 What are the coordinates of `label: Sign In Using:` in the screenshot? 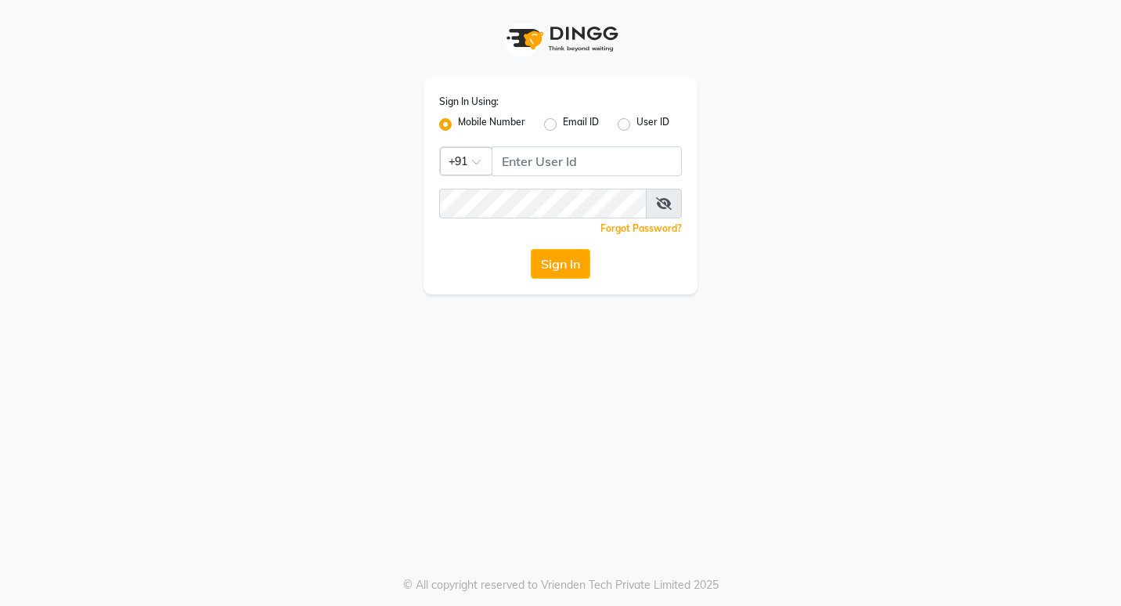 It's located at (469, 102).